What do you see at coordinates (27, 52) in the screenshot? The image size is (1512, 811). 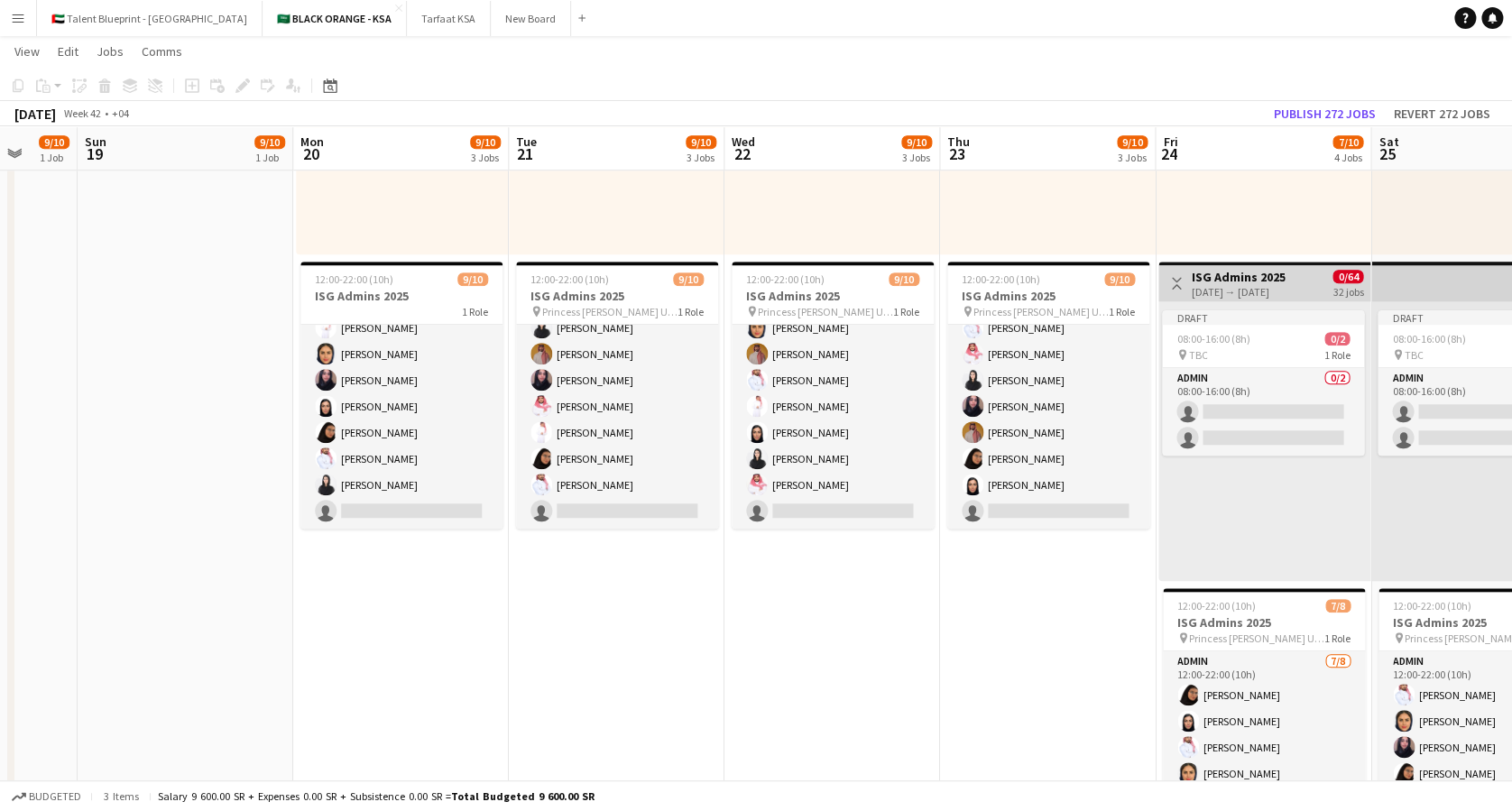 I see `a: View` at bounding box center [27, 52].